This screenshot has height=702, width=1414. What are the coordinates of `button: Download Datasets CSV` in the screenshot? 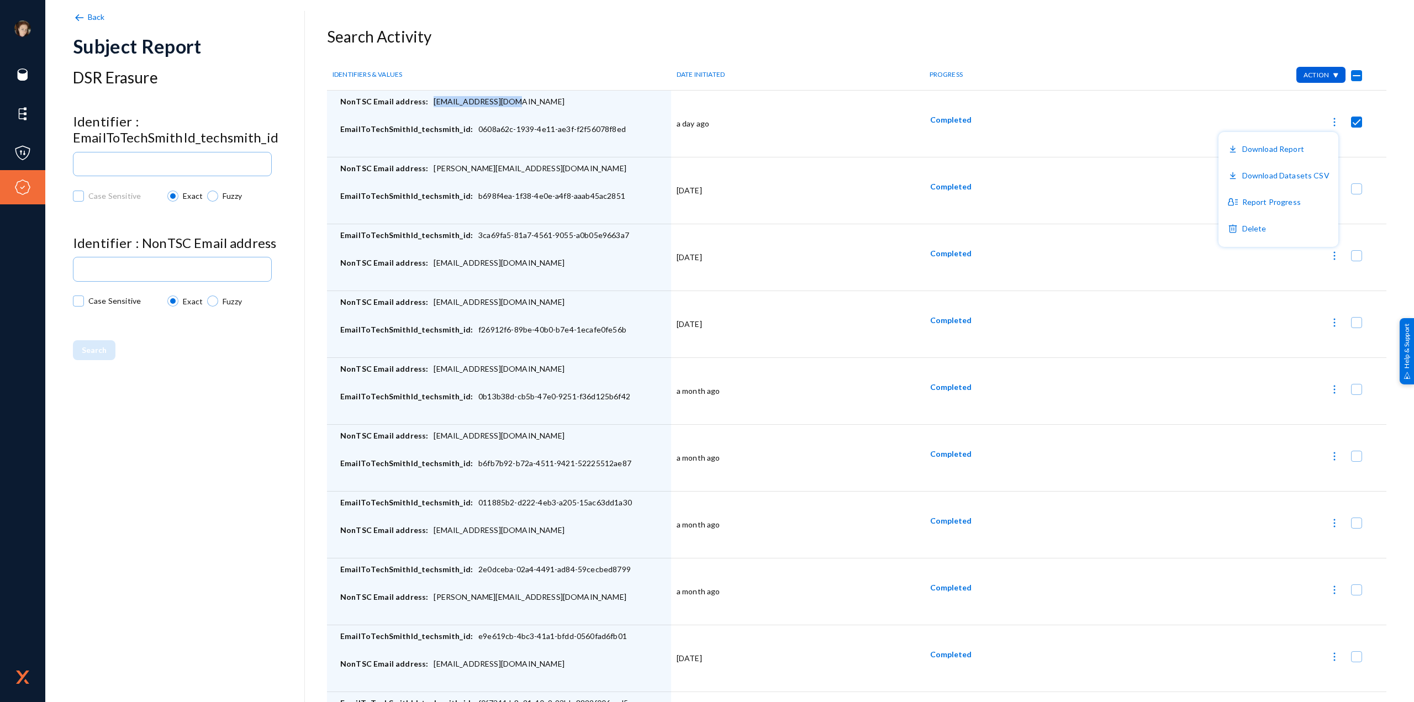 It's located at (1278, 176).